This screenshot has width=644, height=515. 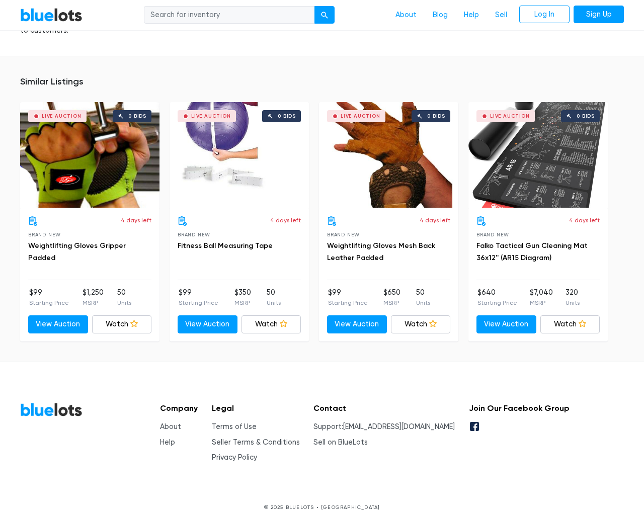 What do you see at coordinates (234, 457) in the screenshot?
I see `a: Privacy Policy` at bounding box center [234, 457].